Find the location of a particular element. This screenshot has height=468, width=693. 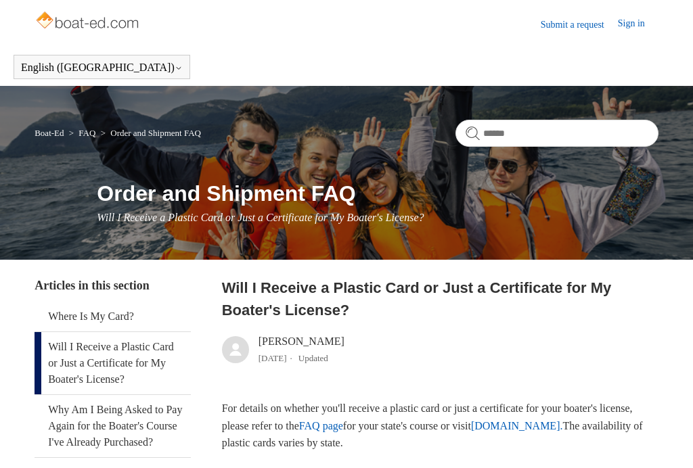

a: FAQ page is located at coordinates (321, 426).